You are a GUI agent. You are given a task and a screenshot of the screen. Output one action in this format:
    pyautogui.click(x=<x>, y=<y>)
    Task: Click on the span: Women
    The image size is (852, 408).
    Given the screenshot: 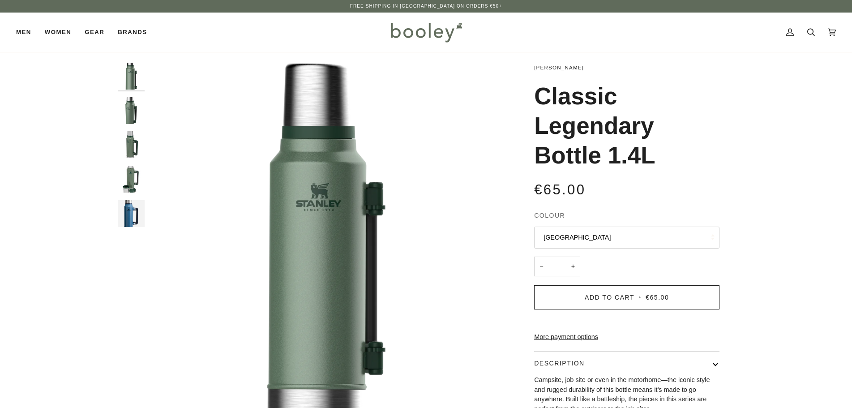 What is the action you would take?
    pyautogui.click(x=58, y=32)
    